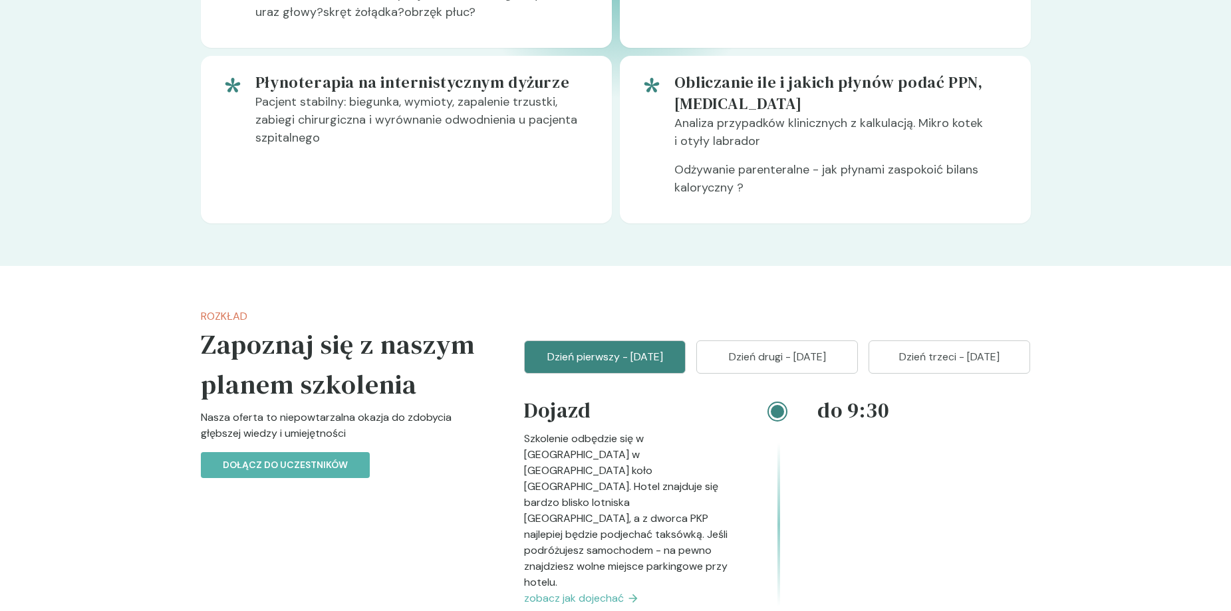 This screenshot has width=1231, height=611. What do you see at coordinates (842, 138) in the screenshot?
I see `p: Analiza przypadków klinicznych z kalkulacją. Mikro kotek i otyły labrador` at bounding box center [842, 138].